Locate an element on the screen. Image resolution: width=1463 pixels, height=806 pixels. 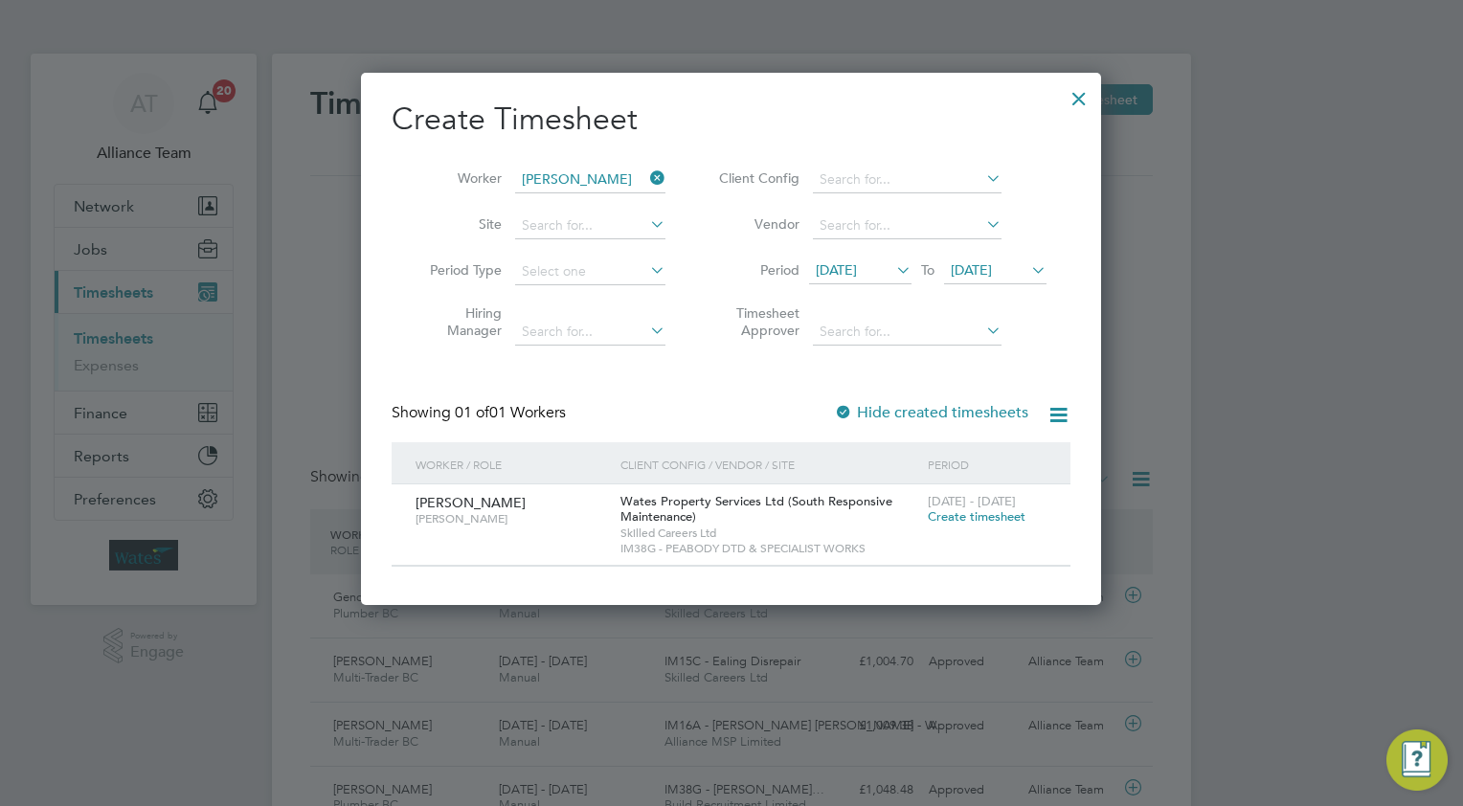
button: Engage Resource Center is located at coordinates (1417, 760).